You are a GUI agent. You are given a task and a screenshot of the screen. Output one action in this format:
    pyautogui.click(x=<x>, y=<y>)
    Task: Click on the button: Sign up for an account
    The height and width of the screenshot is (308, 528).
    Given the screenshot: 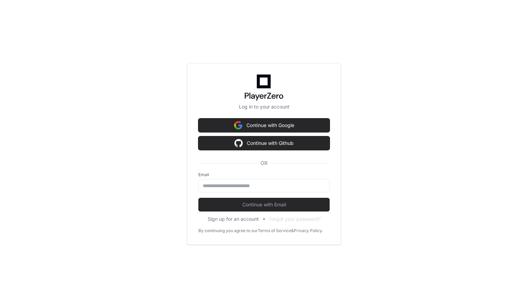 What is the action you would take?
    pyautogui.click(x=233, y=219)
    